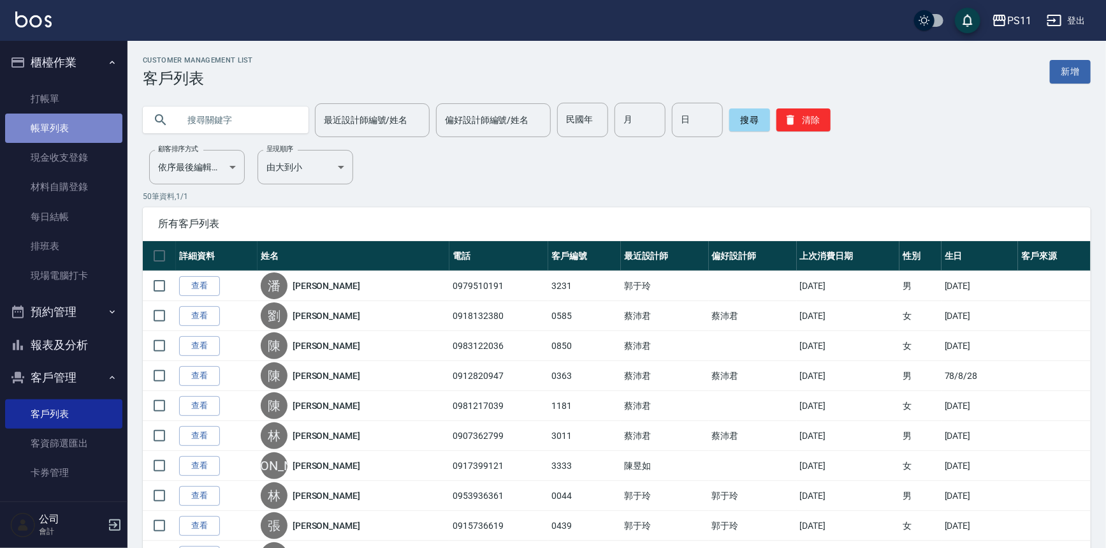 The height and width of the screenshot is (548, 1106). I want to click on input: 搜尋關鍵字, so click(238, 120).